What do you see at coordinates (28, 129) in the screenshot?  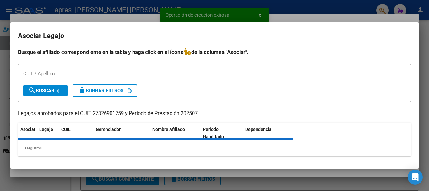 I see `span: Asociar` at bounding box center [28, 129].